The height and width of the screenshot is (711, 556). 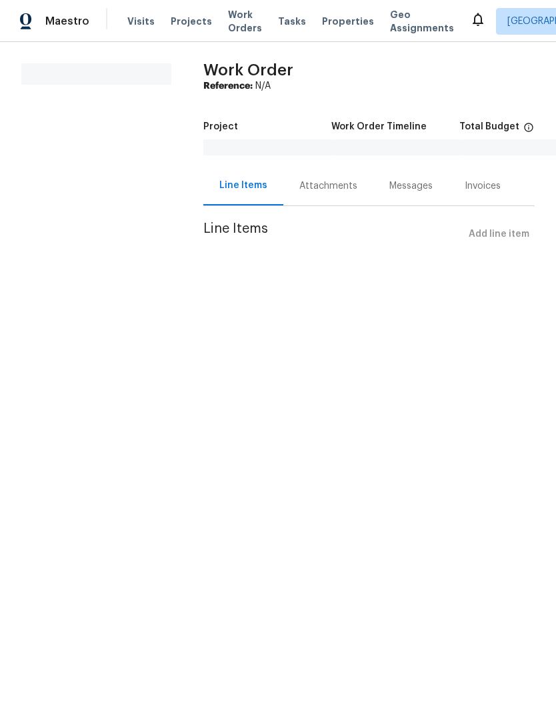 I want to click on span: Visits, so click(x=141, y=21).